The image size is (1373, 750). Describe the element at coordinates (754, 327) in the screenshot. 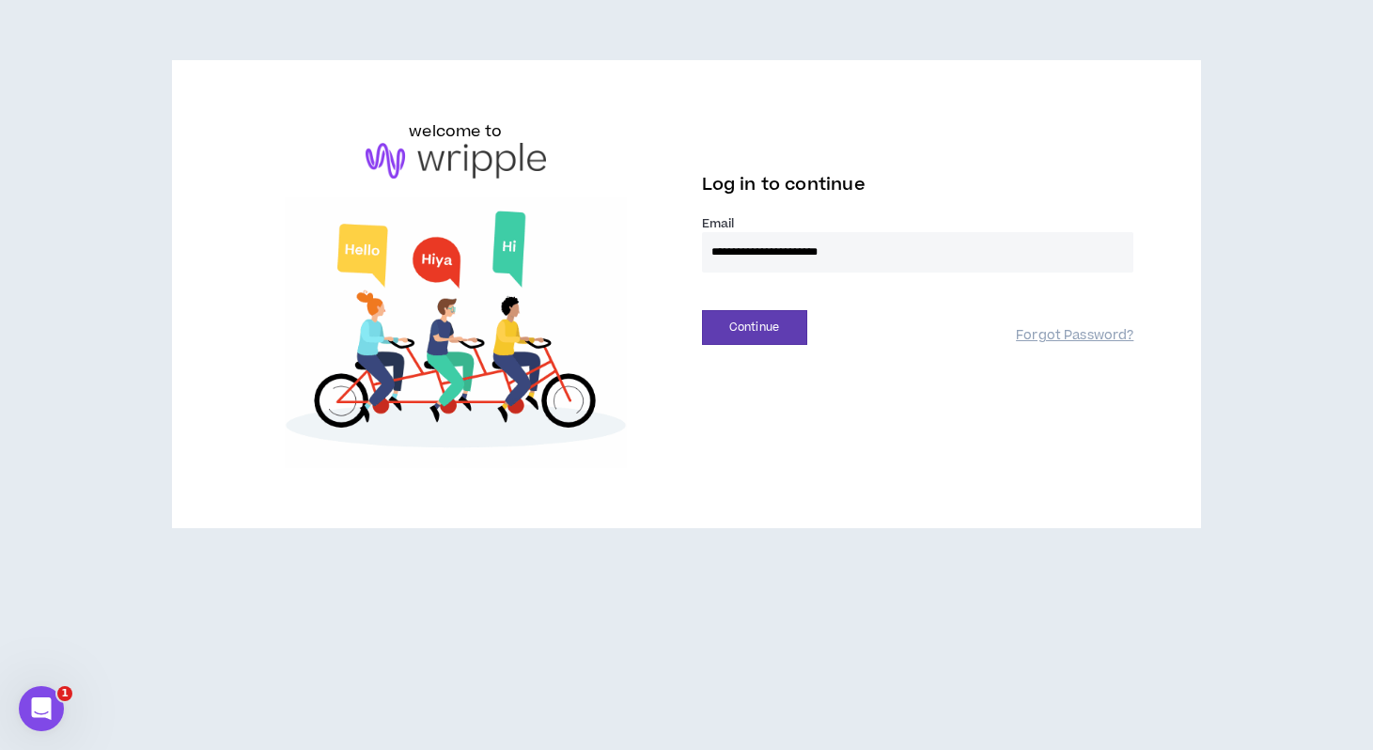

I see `button: Continue` at that location.